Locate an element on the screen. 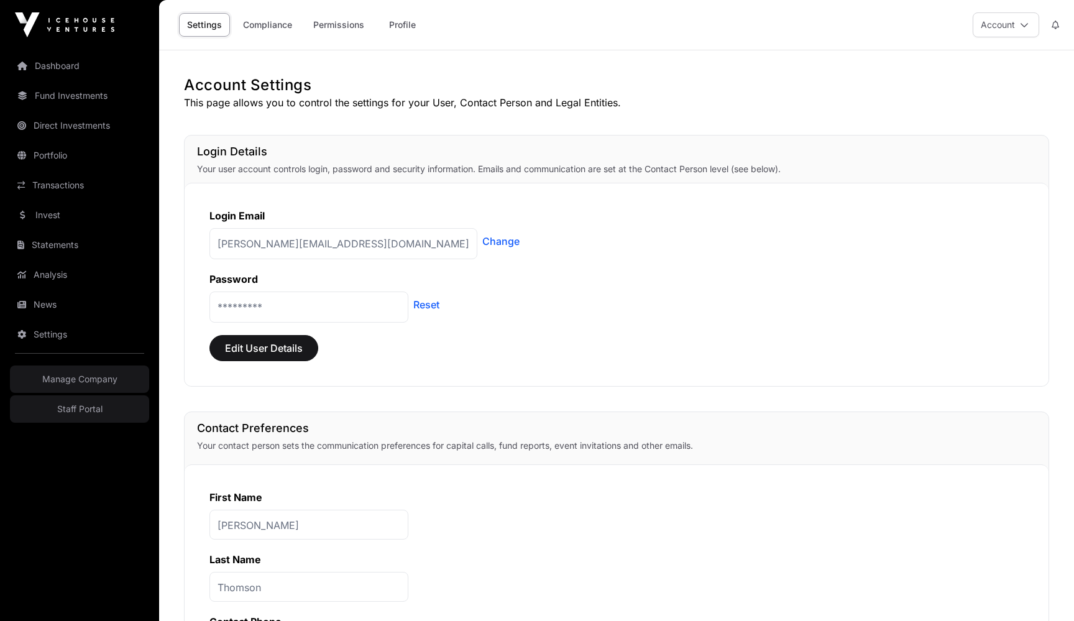 The image size is (1074, 621). h1: Login Details is located at coordinates (617, 152).